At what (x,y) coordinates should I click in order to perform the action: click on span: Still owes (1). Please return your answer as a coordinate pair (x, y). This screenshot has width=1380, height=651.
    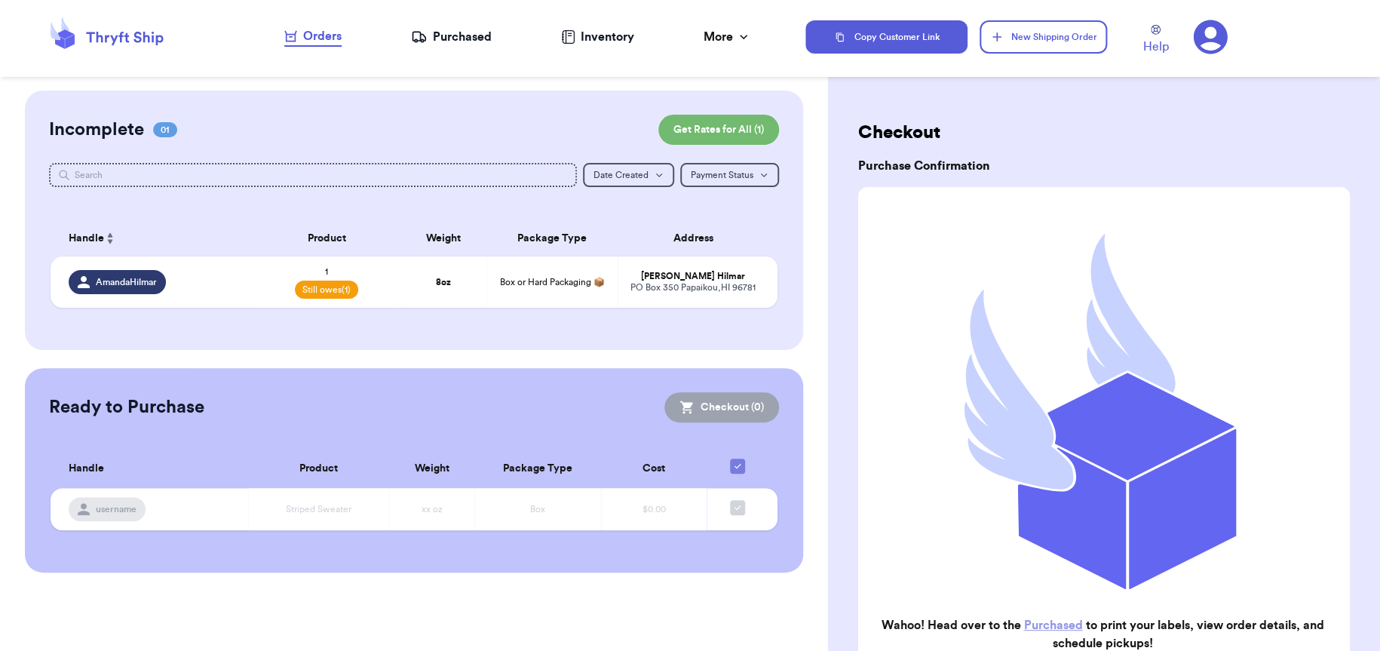
    Looking at the image, I should click on (327, 290).